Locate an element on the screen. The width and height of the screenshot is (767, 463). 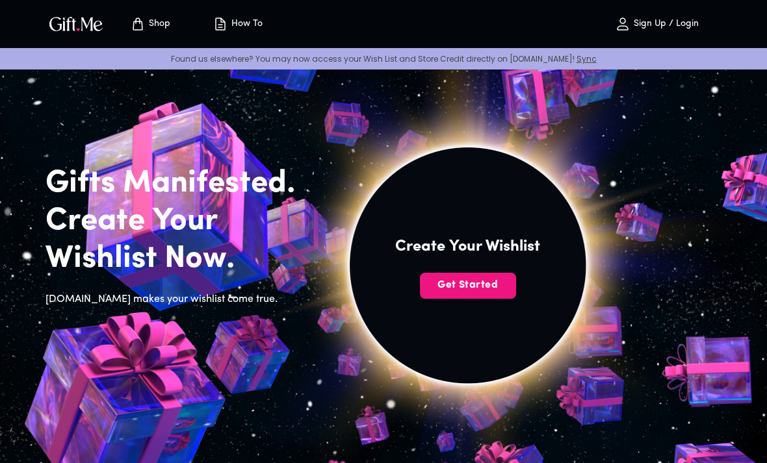
button: Store page is located at coordinates (150, 24).